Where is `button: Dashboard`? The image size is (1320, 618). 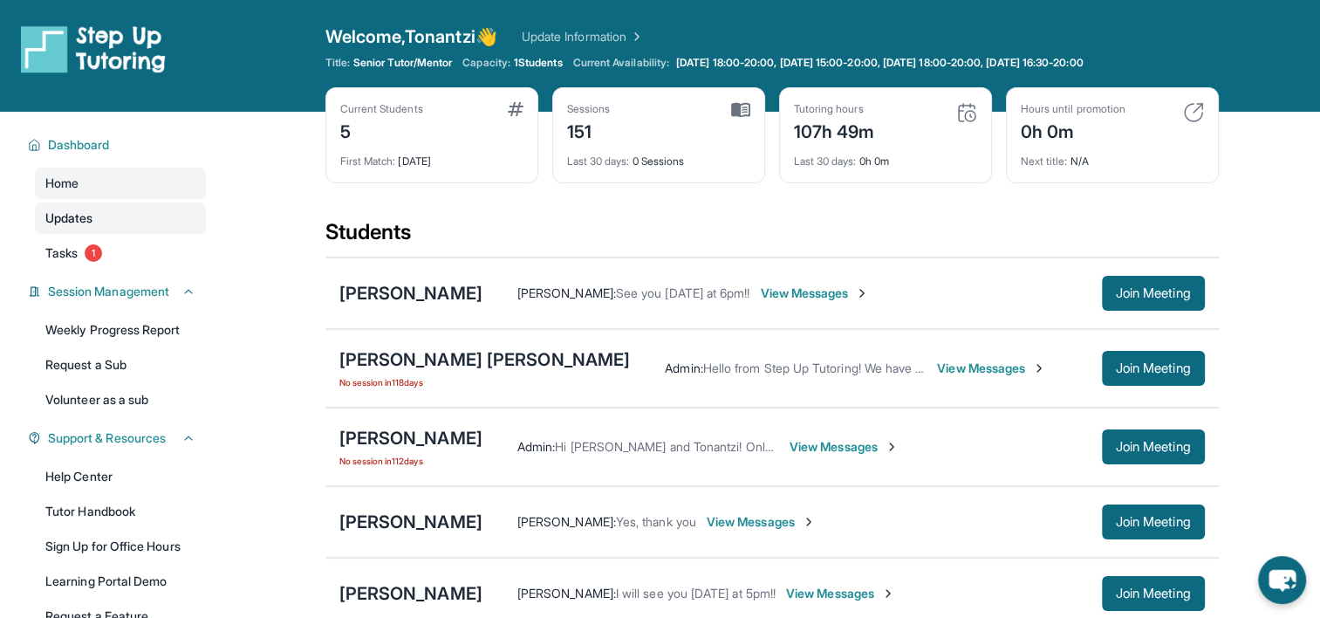
button: Dashboard is located at coordinates (118, 145).